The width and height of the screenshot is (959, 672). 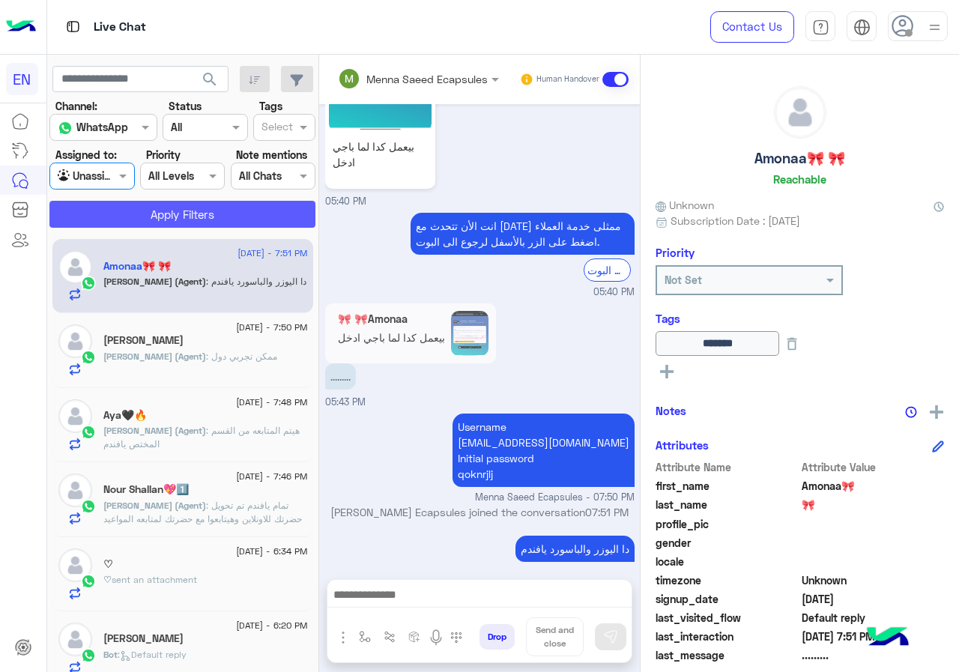 What do you see at coordinates (522, 234) in the screenshot?
I see `p: 12/8/2025, 5:40 PM` at bounding box center [522, 234].